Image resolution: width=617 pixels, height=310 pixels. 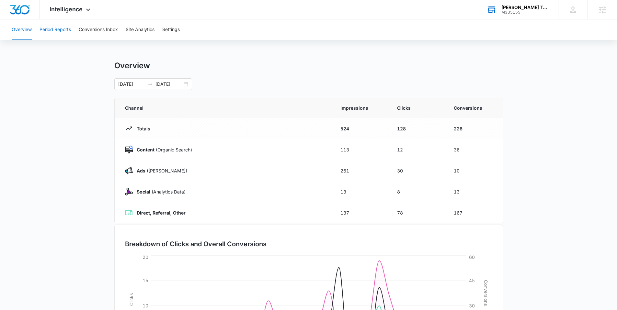 What do you see at coordinates (486, 293) in the screenshot?
I see `tspan: Conversions` at bounding box center [486, 293].